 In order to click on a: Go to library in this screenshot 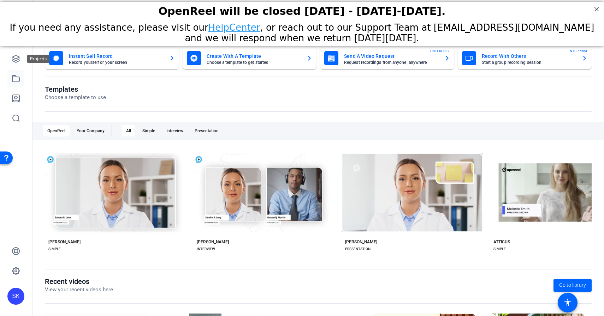, I will do `click(572, 286)`.